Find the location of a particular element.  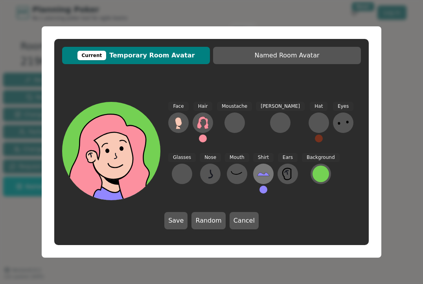

span: Ears is located at coordinates (288, 157).